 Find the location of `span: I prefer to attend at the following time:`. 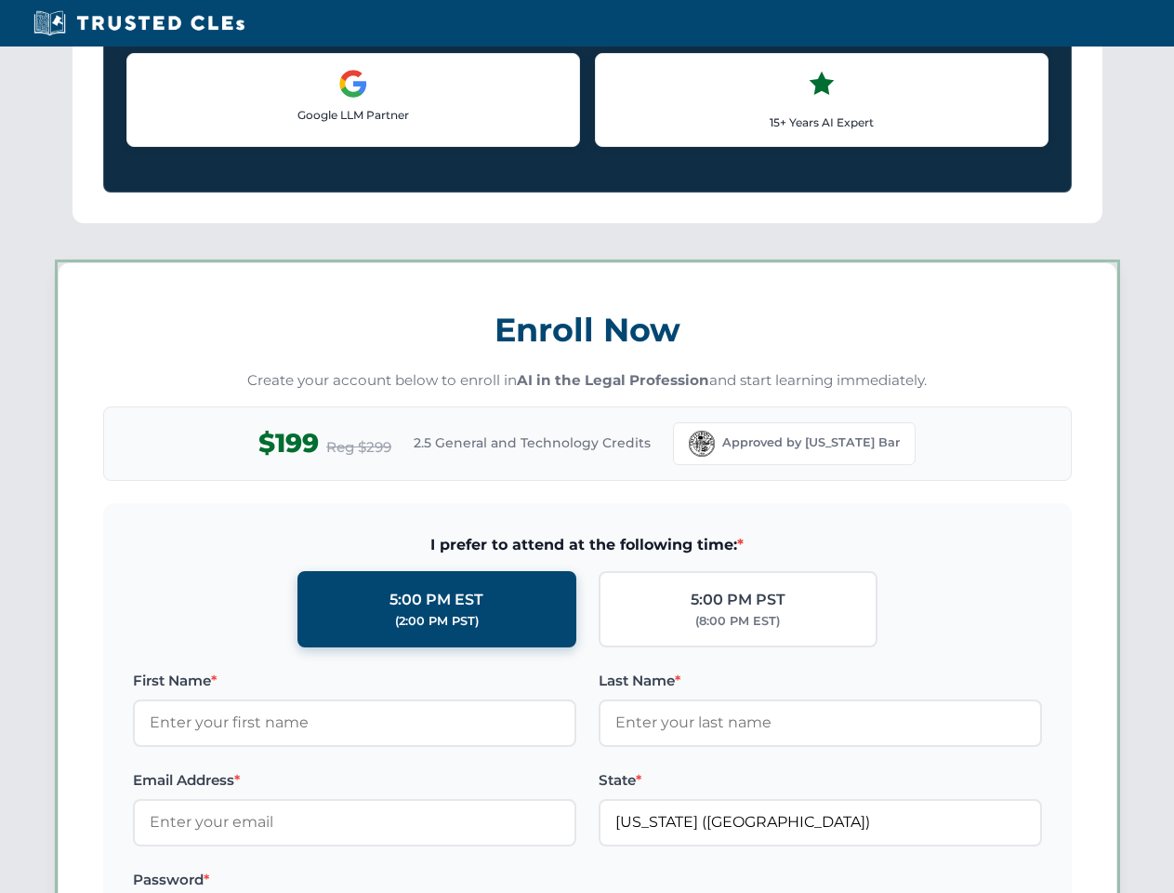

span: I prefer to attend at the following time: is located at coordinates (588, 545).